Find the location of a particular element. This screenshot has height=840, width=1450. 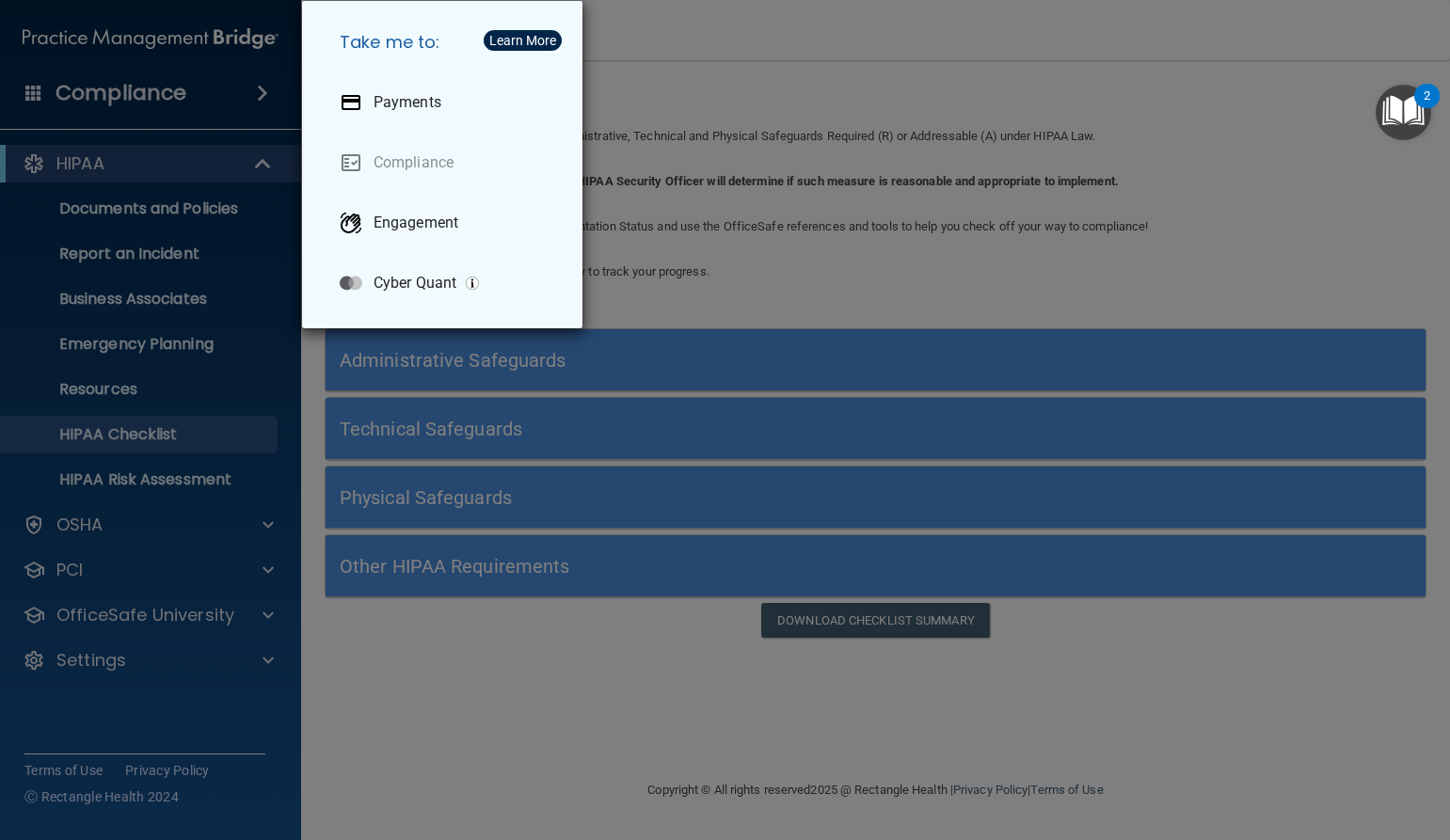

p: Cyber Quant is located at coordinates (415, 283).